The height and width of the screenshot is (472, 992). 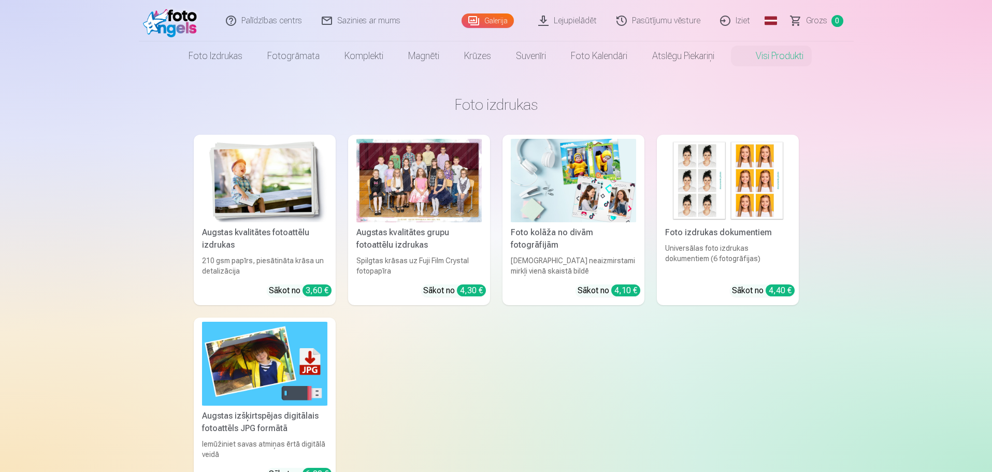 I want to click on div: 3,60 €, so click(x=317, y=290).